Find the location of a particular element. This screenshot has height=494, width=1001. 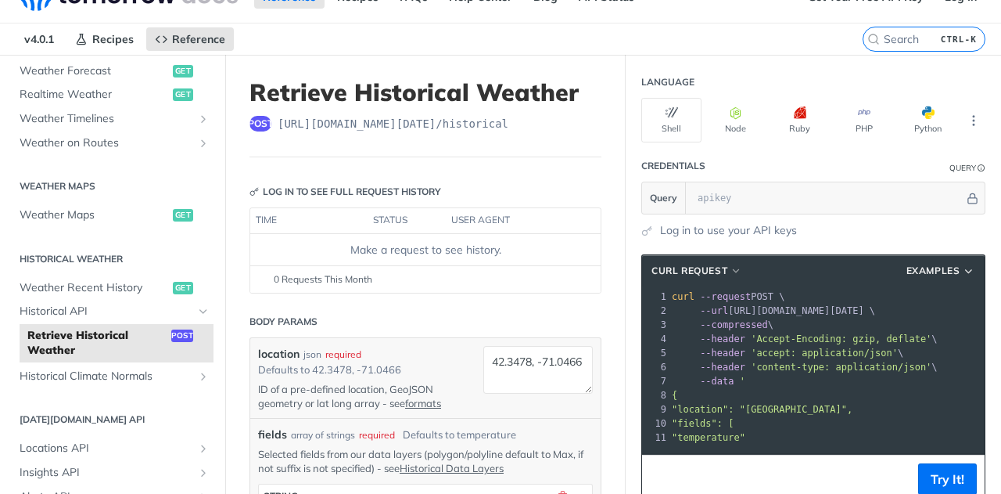

h2: Weather Maps is located at coordinates (113, 186).